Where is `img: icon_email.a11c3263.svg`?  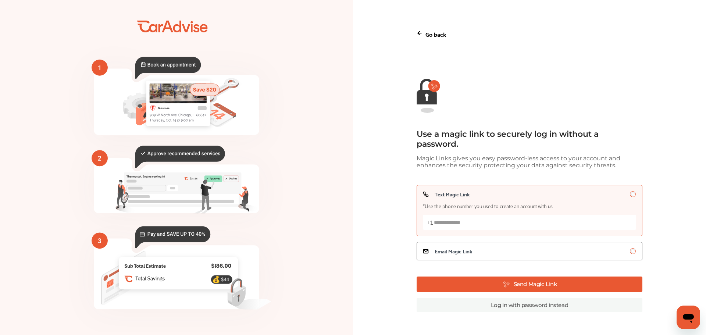
img: icon_email.a11c3263.svg is located at coordinates (426, 251).